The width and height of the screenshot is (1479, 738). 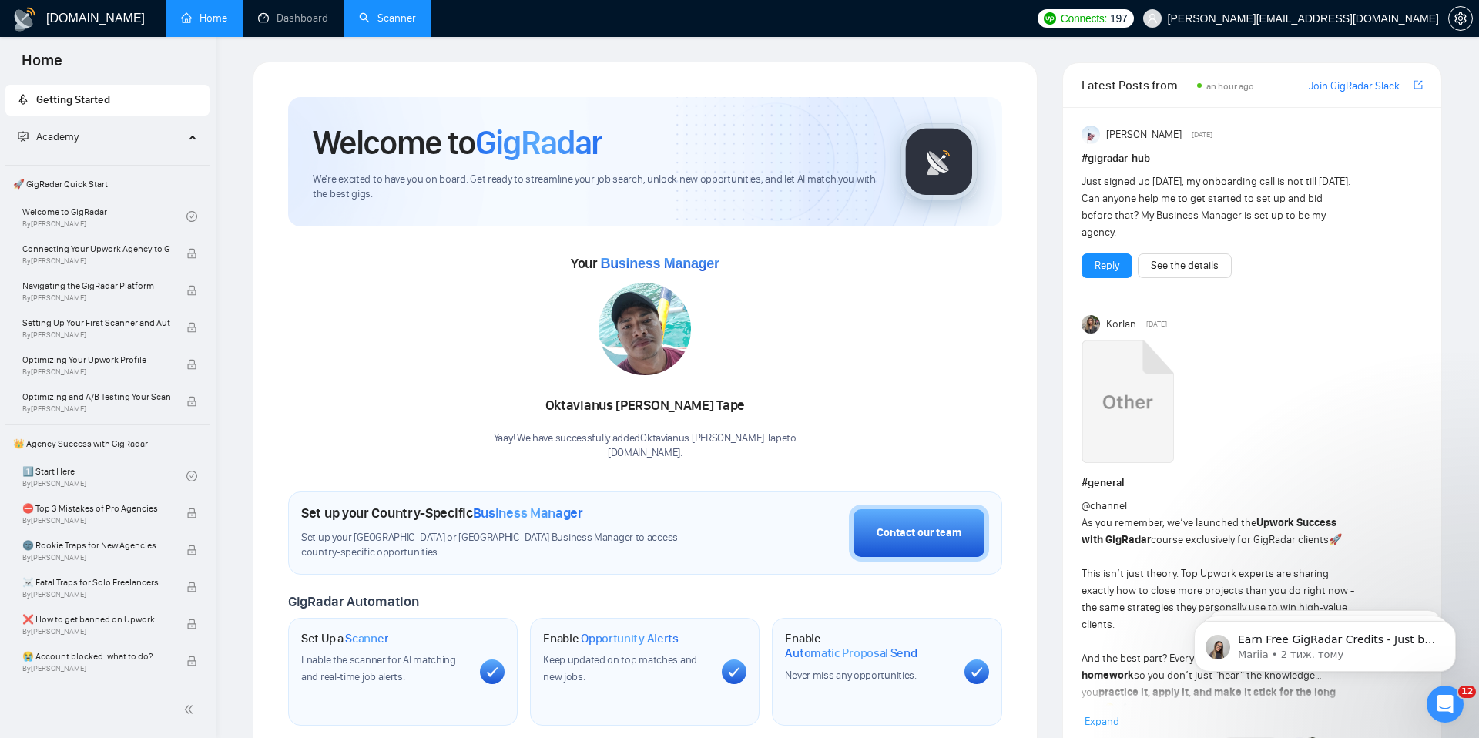 I want to click on img: upwork-logo.png, so click(x=1050, y=18).